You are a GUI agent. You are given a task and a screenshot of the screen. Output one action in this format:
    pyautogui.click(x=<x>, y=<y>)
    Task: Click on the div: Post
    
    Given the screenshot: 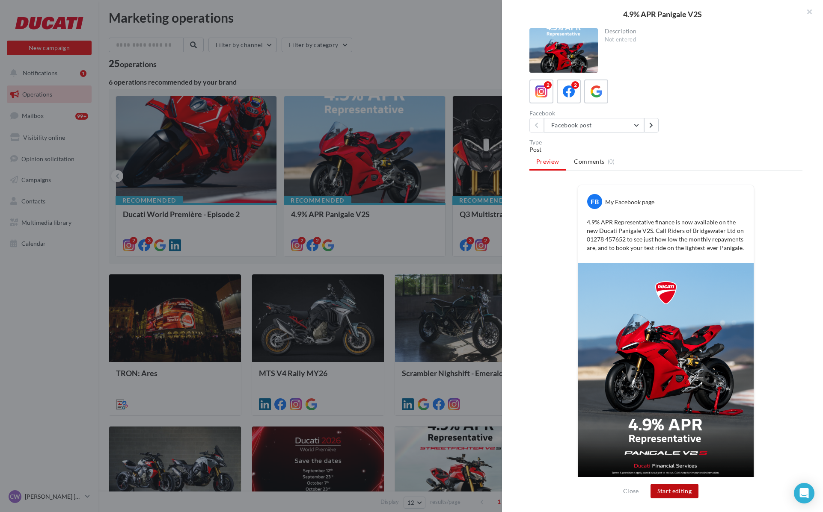 What is the action you would take?
    pyautogui.click(x=666, y=150)
    